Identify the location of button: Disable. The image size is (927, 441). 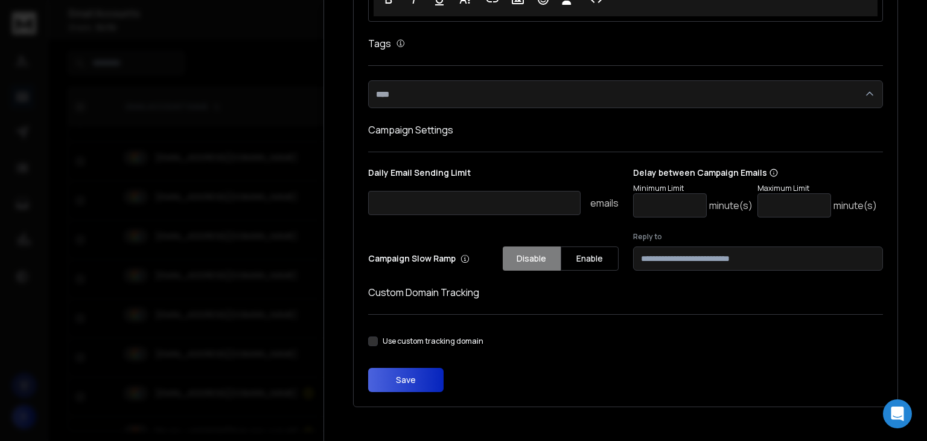
(532, 258).